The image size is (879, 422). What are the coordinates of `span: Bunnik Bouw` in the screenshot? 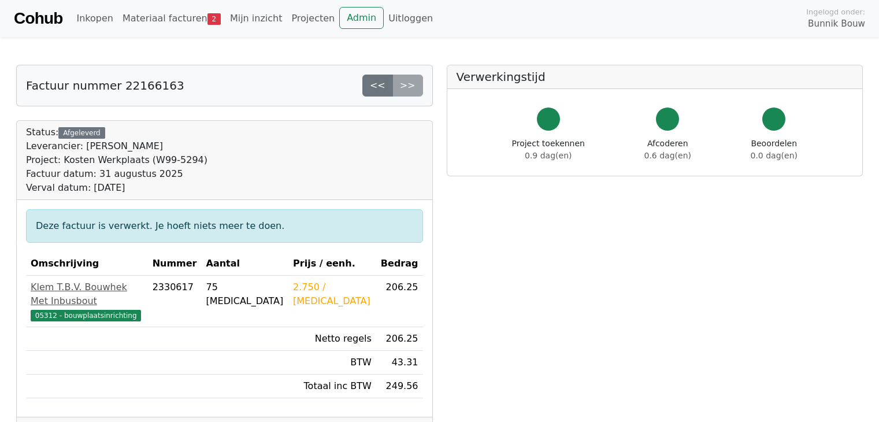 It's located at (836, 24).